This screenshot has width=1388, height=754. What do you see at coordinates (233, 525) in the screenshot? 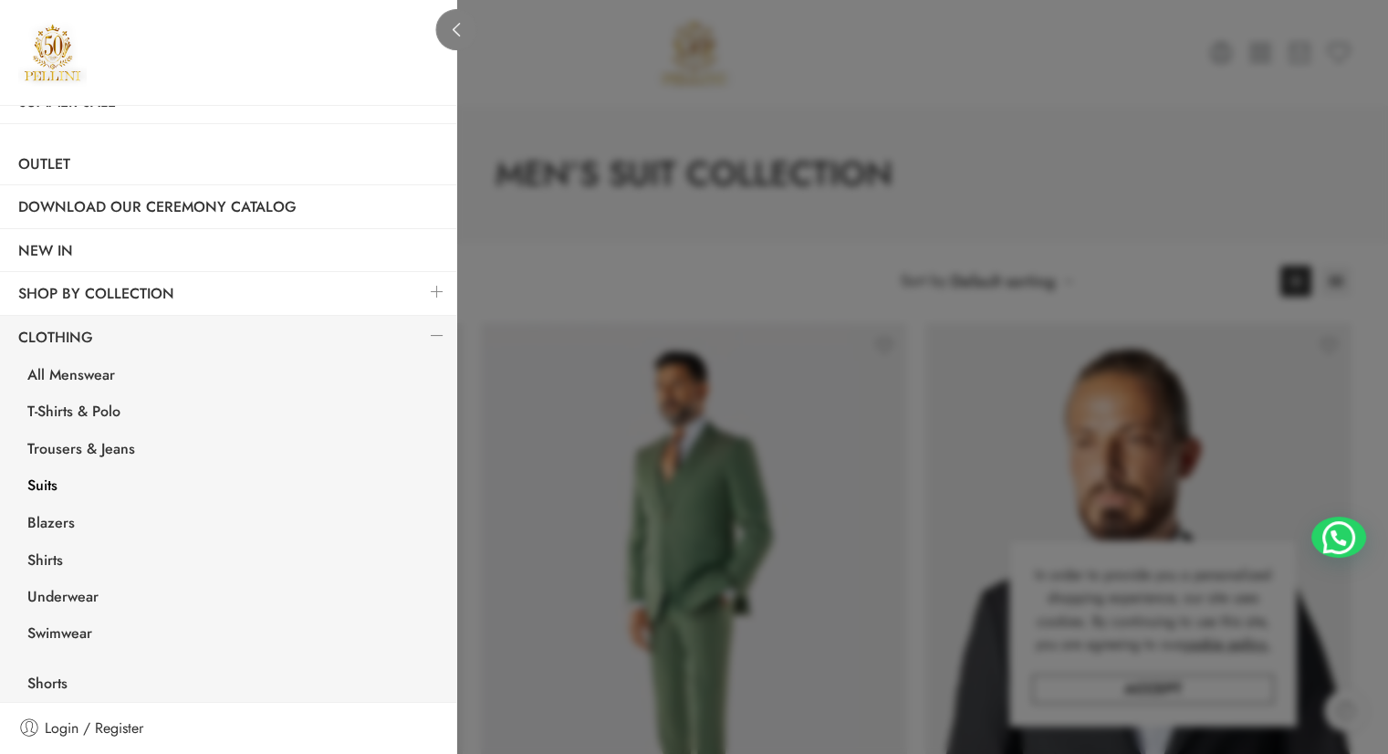
I see `a: Blazers` at bounding box center [233, 525].